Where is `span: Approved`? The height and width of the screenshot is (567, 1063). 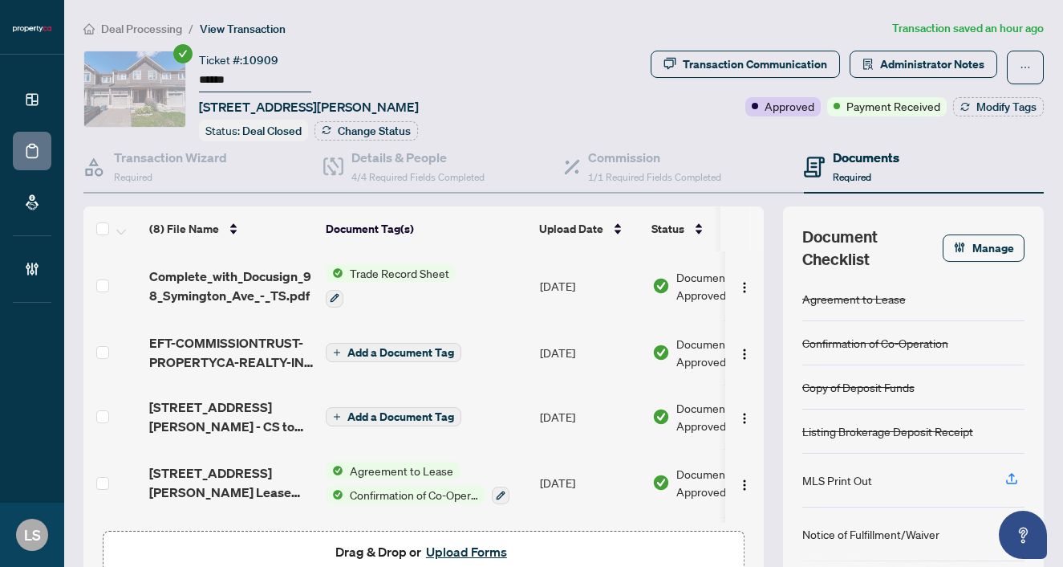 span: Approved is located at coordinates (790, 106).